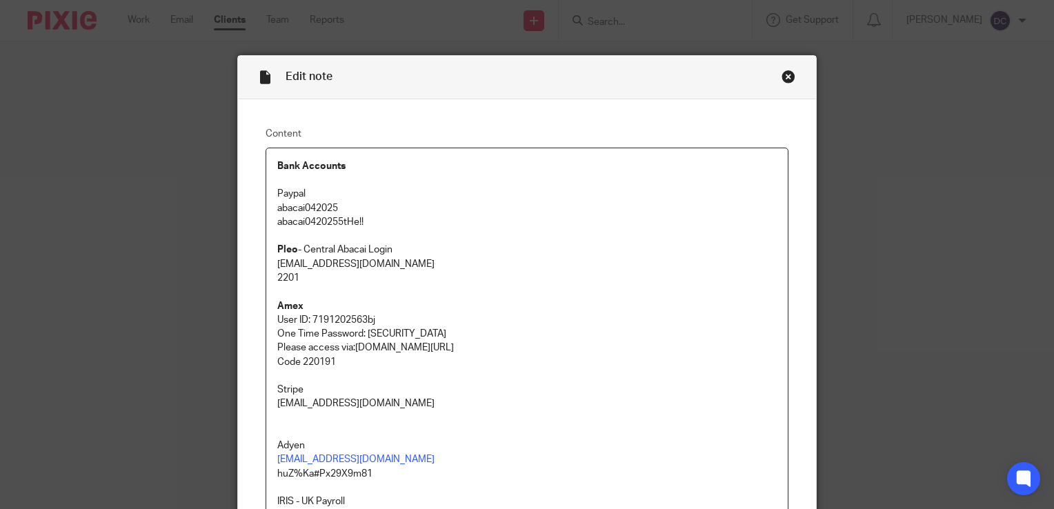 The image size is (1054, 509). Describe the element at coordinates (288, 250) in the screenshot. I see `strong: Pleo` at that location.